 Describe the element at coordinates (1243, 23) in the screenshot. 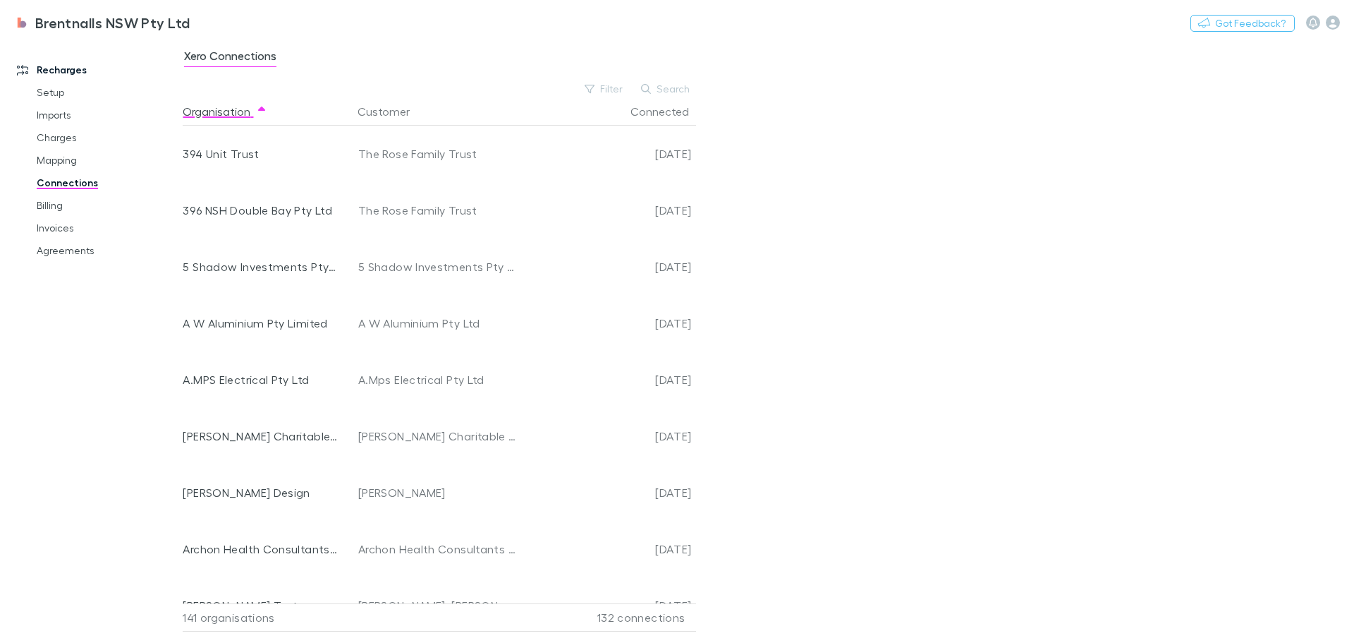

I see `button: Got Feedback?` at that location.